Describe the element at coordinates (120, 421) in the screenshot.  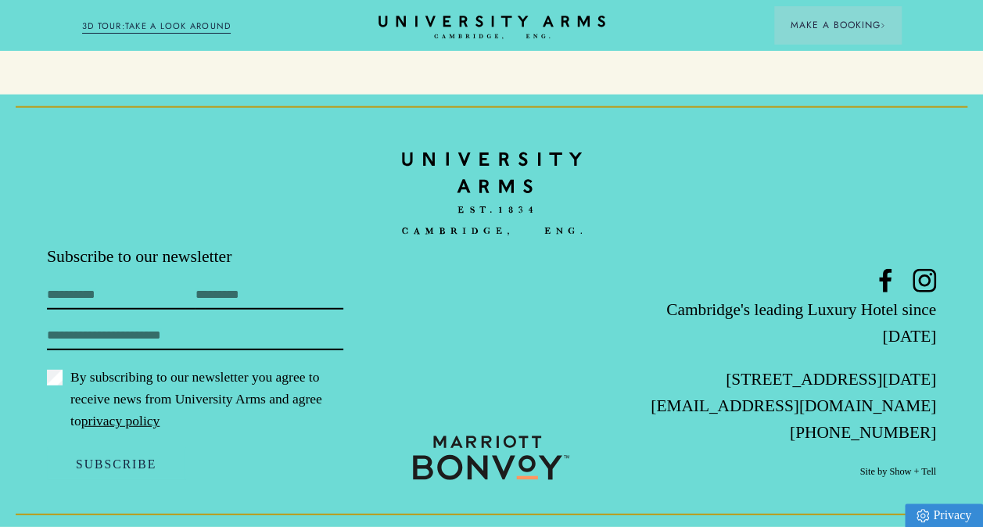
I see `a: privacy policy` at that location.